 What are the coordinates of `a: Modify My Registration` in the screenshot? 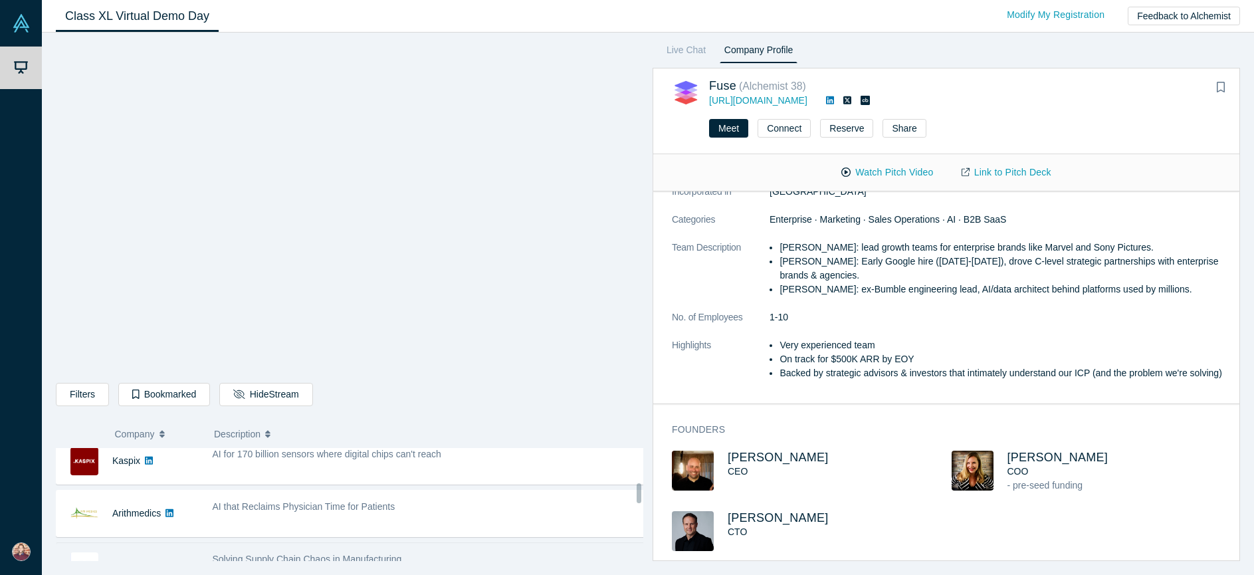 It's located at (1055, 15).